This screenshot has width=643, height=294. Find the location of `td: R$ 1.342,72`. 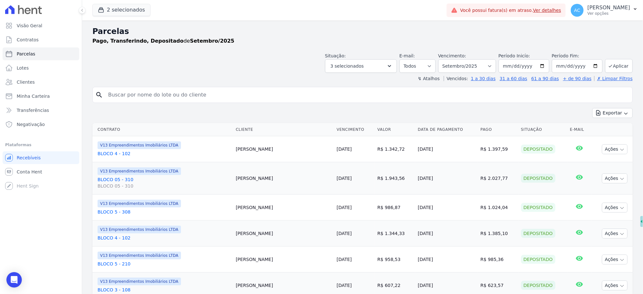

td: R$ 1.342,72 is located at coordinates (395, 149).